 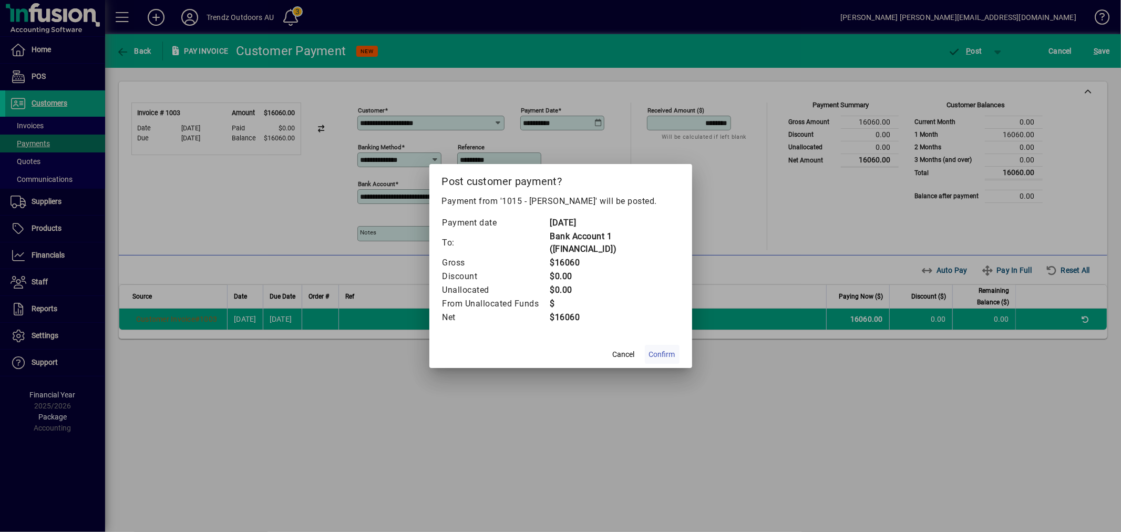 I want to click on td: From Unallocated Funds, so click(x=496, y=304).